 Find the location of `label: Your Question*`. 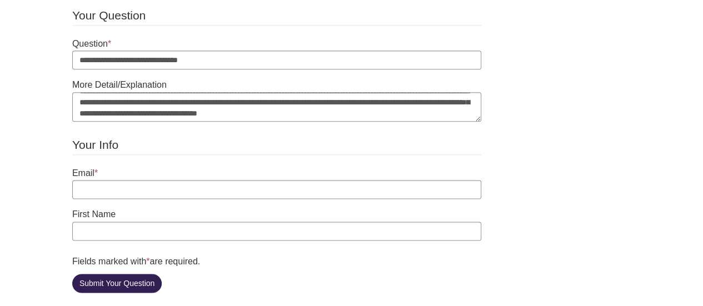

label: Your Question* is located at coordinates (35, 91).